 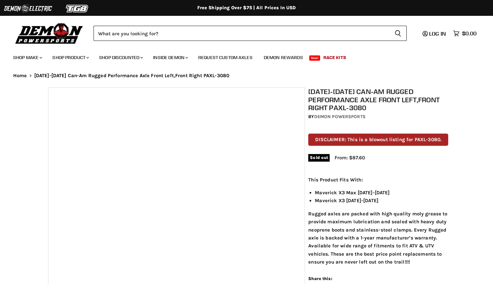 What do you see at coordinates (121, 57) in the screenshot?
I see `a: Shop Discounted` at bounding box center [121, 57].